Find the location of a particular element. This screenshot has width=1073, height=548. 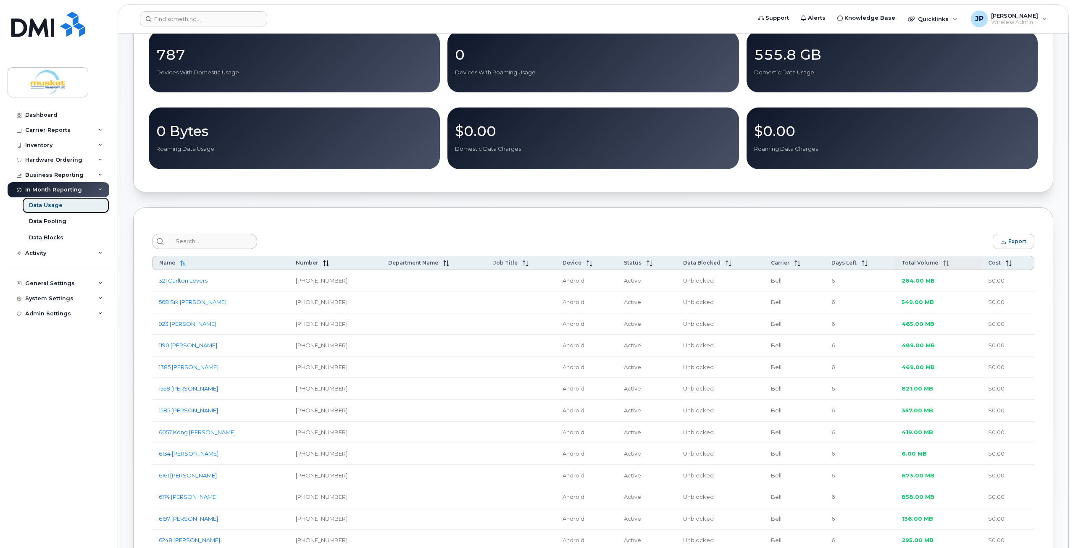

span: 489.00 MB is located at coordinates (918, 345).